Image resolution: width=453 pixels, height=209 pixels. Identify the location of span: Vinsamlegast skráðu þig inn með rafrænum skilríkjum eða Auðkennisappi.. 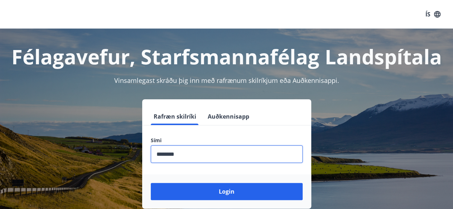
(226, 80).